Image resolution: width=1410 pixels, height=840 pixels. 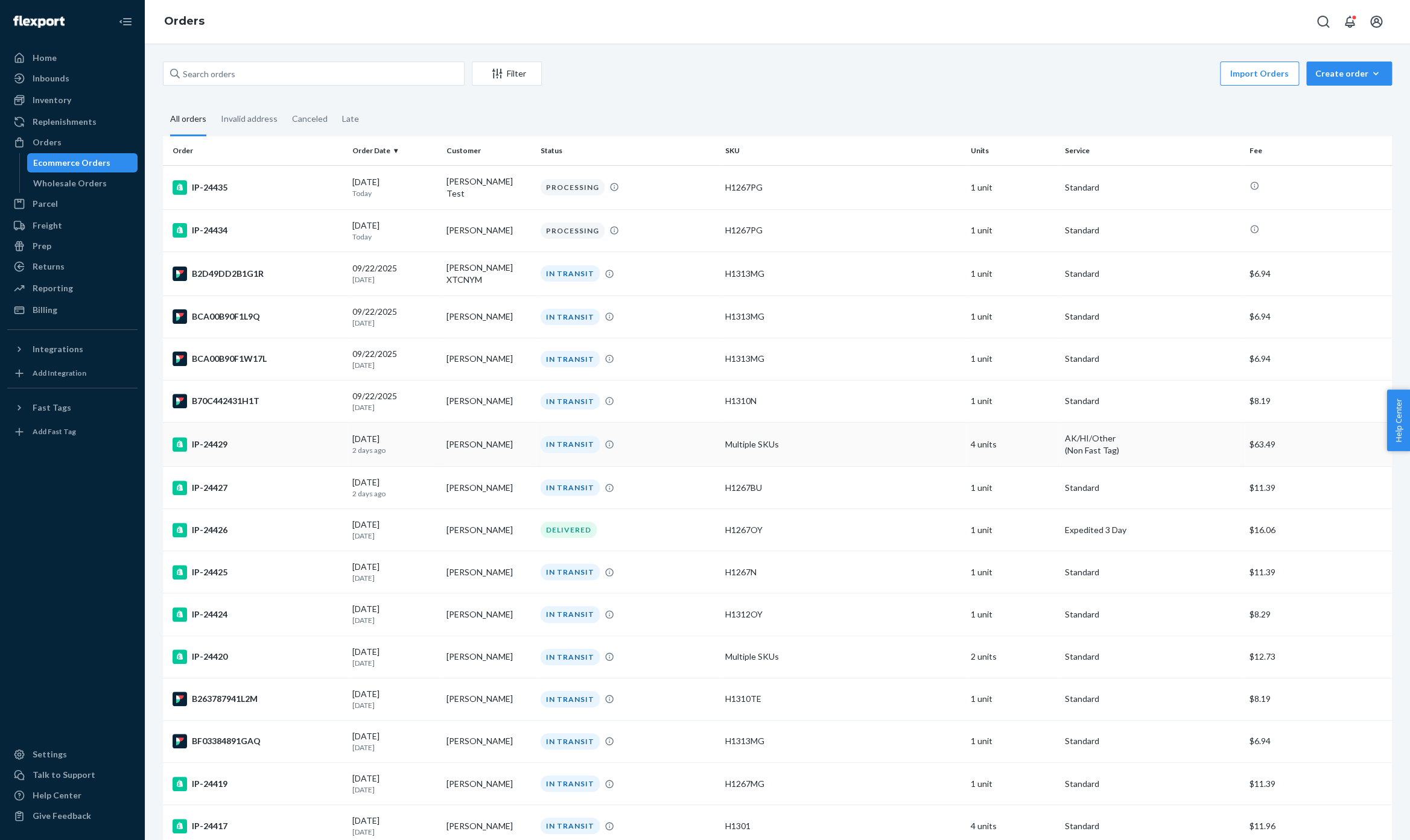 I want to click on ol: breadcrumbs, so click(x=184, y=21).